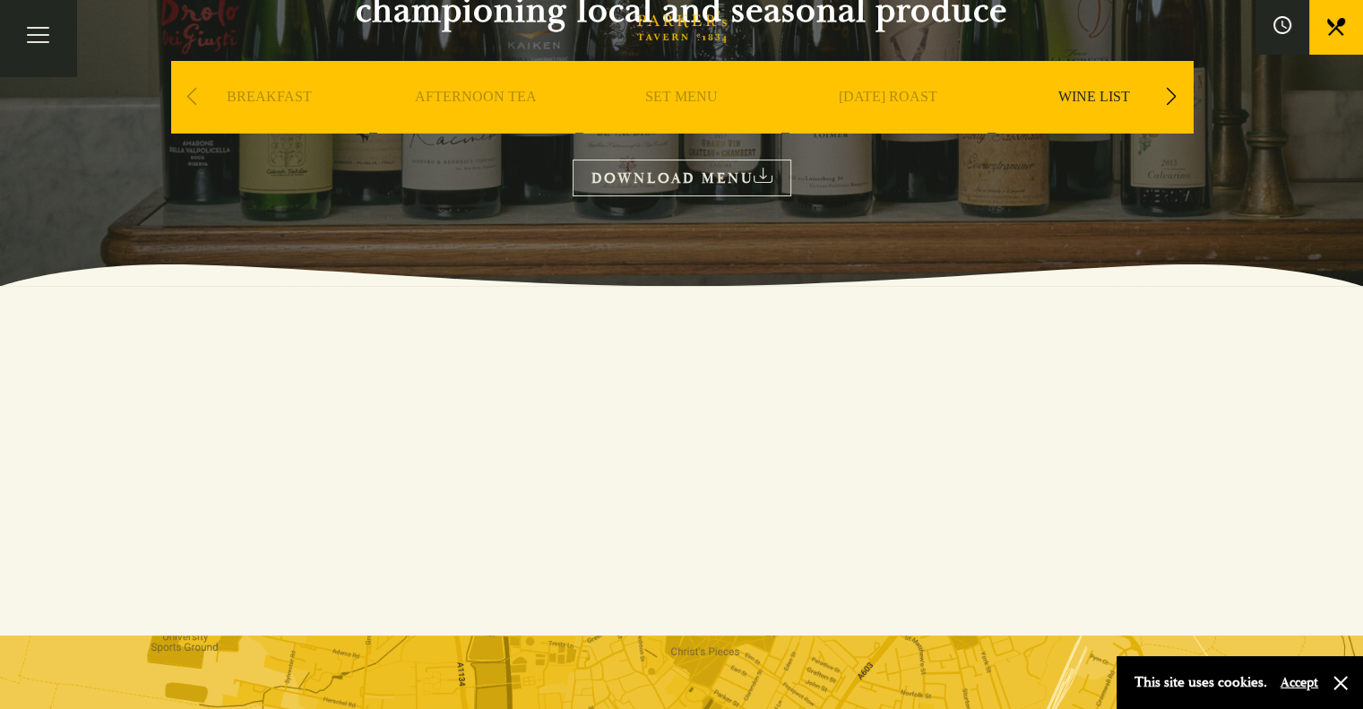 The image size is (1363, 709). What do you see at coordinates (1171, 97) in the screenshot?
I see `div: Next slide` at bounding box center [1171, 97].